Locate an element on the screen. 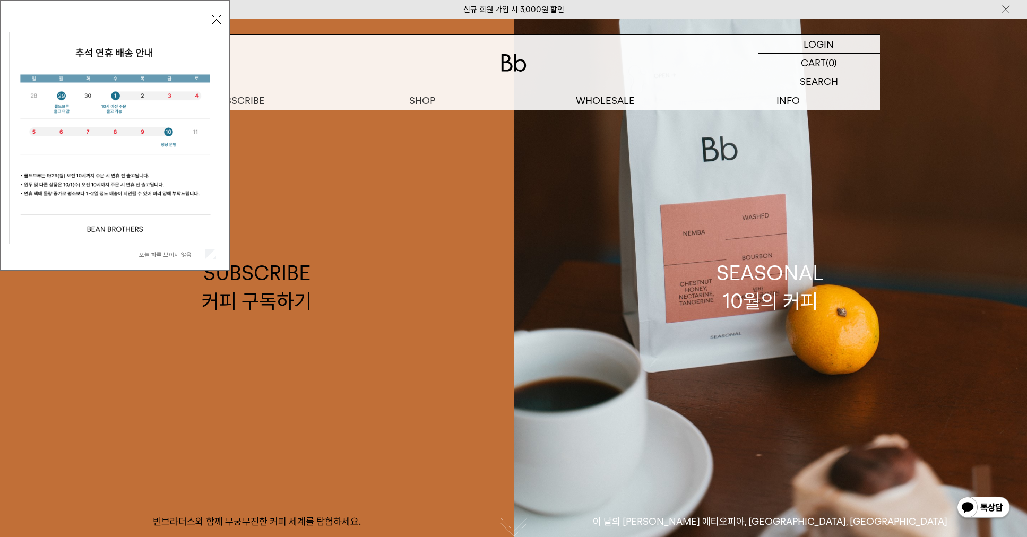  button: 닫기 is located at coordinates (217, 20).